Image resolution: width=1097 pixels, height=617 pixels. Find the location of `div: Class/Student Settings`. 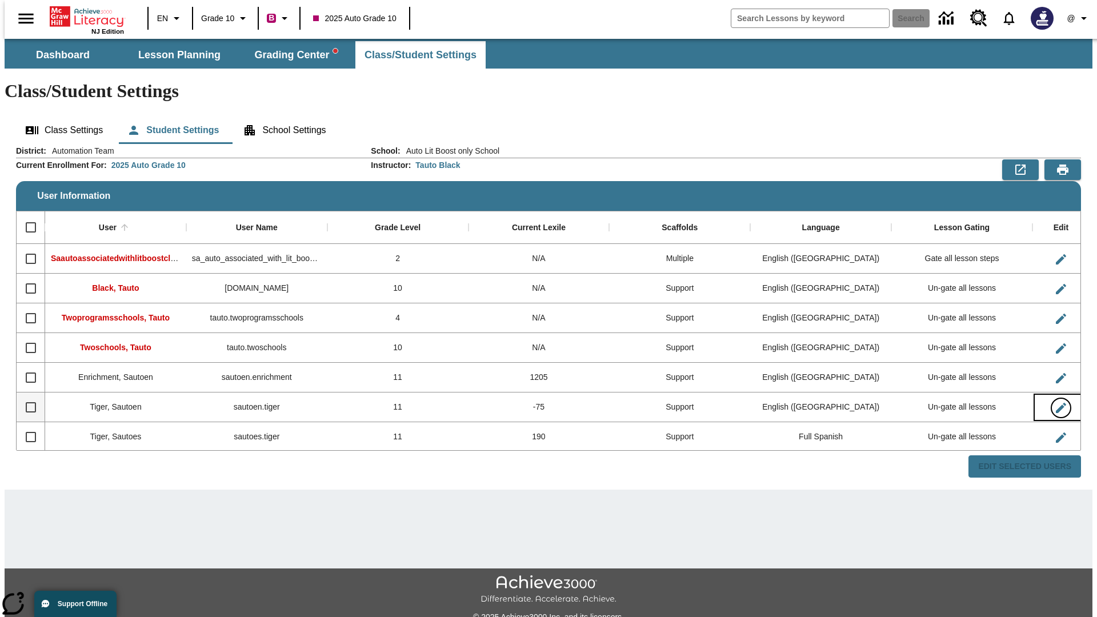

div: Class/Student Settings is located at coordinates (548, 130).